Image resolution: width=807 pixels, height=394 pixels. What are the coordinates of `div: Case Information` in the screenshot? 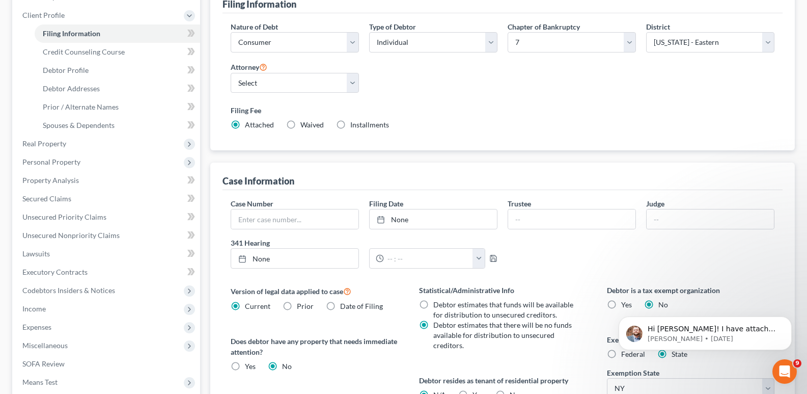 It's located at (258, 181).